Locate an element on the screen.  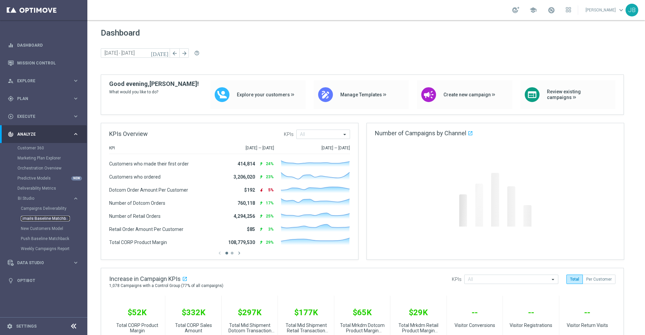
div: JB is located at coordinates (632, 10).